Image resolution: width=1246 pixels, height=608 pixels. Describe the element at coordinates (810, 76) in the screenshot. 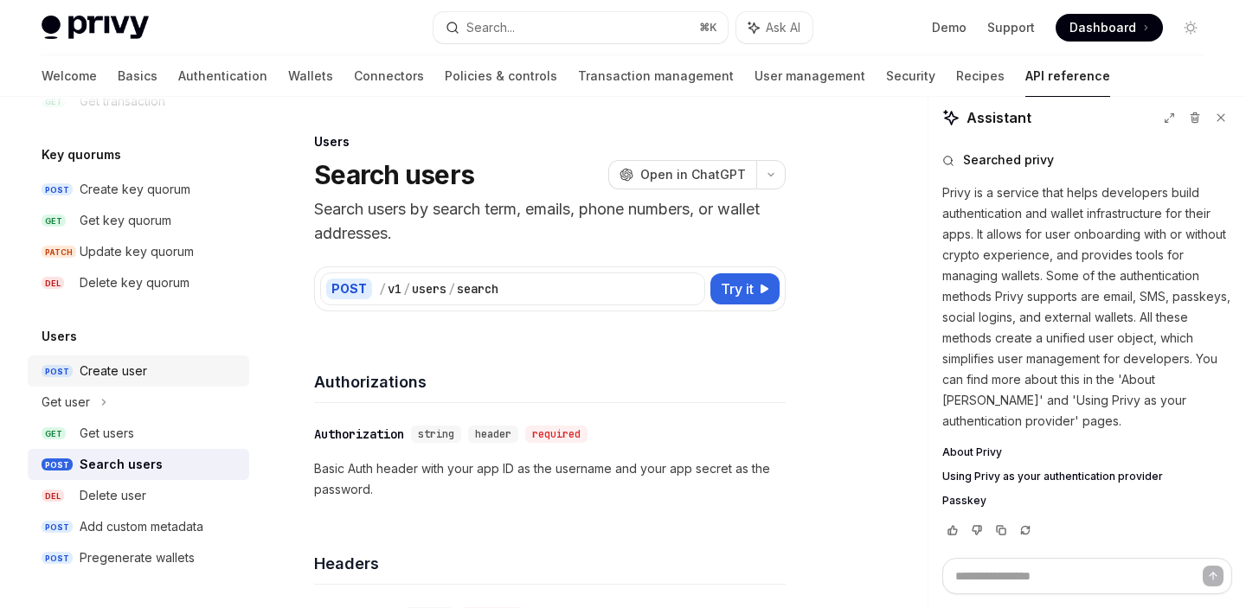

I see `a: User management` at that location.